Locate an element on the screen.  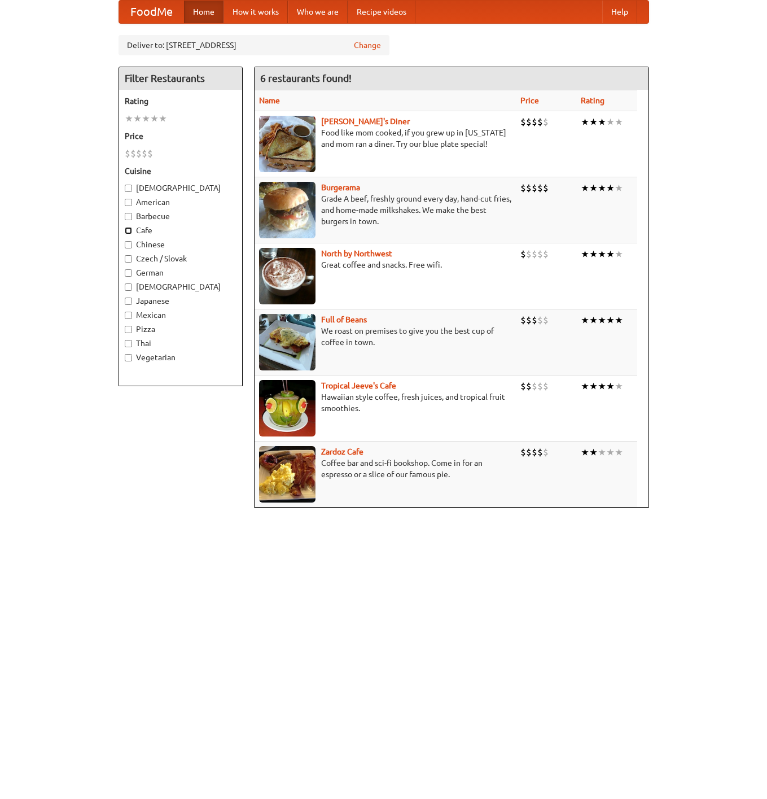
img: north.jpg is located at coordinates (287, 276).